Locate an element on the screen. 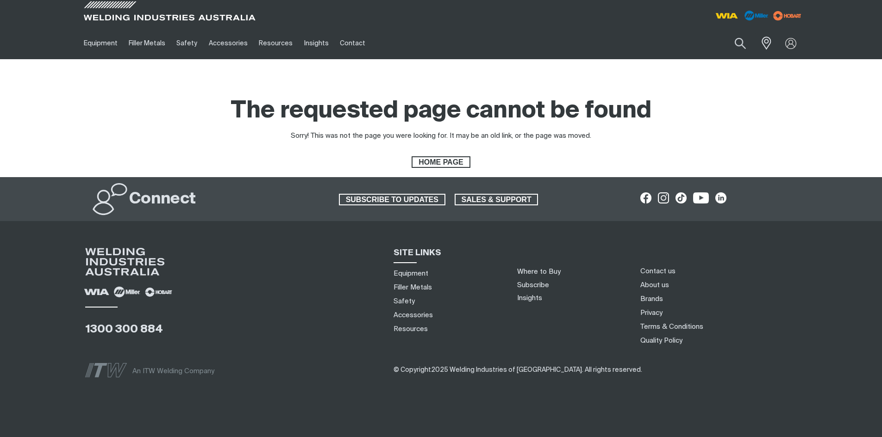 This screenshot has width=882, height=437. a: Privacy is located at coordinates (651, 313).